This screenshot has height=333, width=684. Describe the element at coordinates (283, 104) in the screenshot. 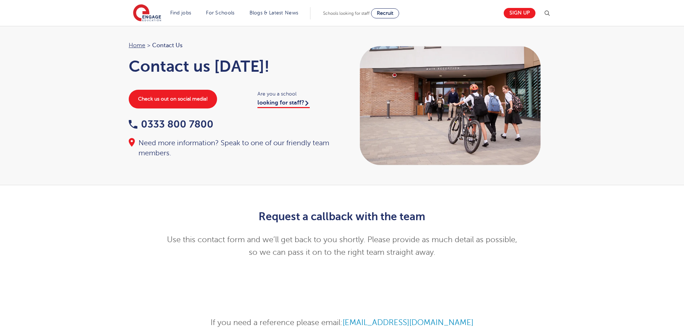

I see `a: looking for staff?` at that location.